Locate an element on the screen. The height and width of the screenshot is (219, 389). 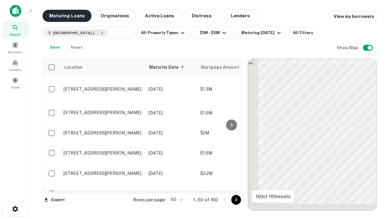
span: Borrowers is located at coordinates (15, 52).